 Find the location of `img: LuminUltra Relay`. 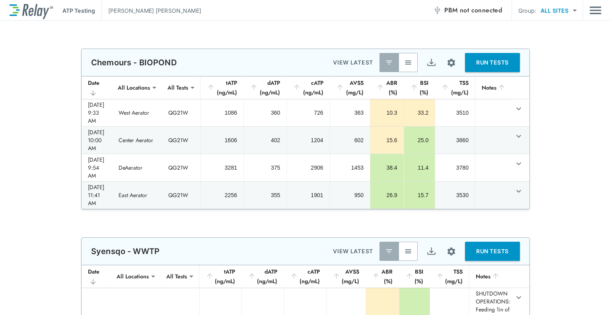

img: LuminUltra Relay is located at coordinates (31, 10).